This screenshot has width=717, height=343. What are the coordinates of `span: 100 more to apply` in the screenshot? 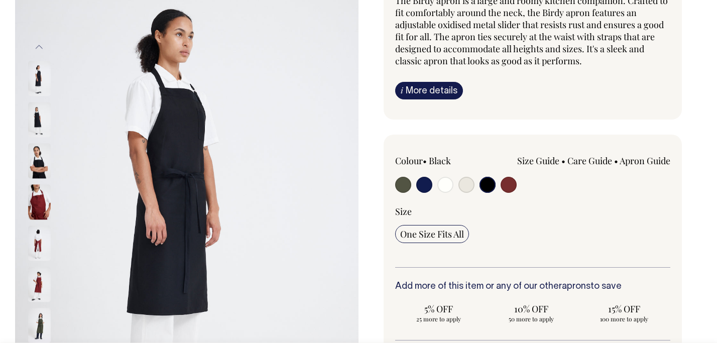 It's located at (624, 319).